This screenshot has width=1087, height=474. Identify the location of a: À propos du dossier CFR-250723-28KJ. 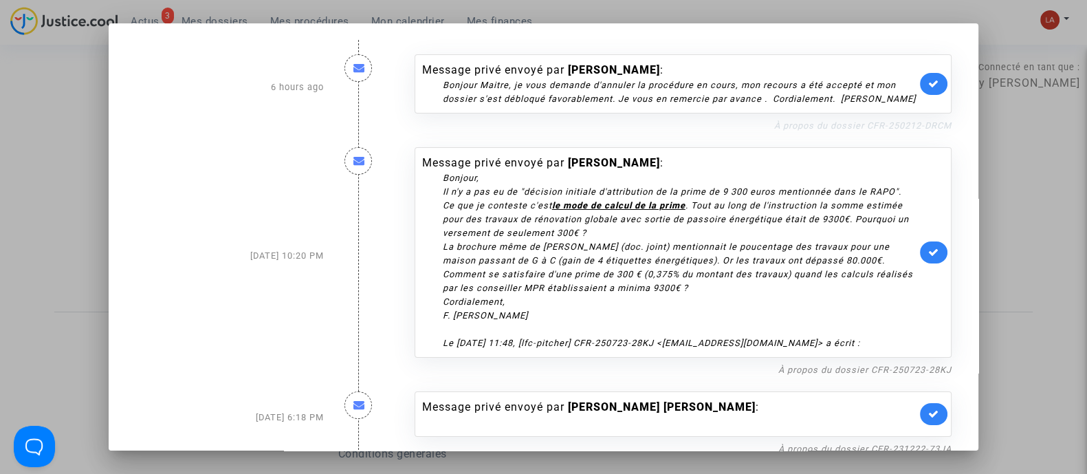
(865, 369).